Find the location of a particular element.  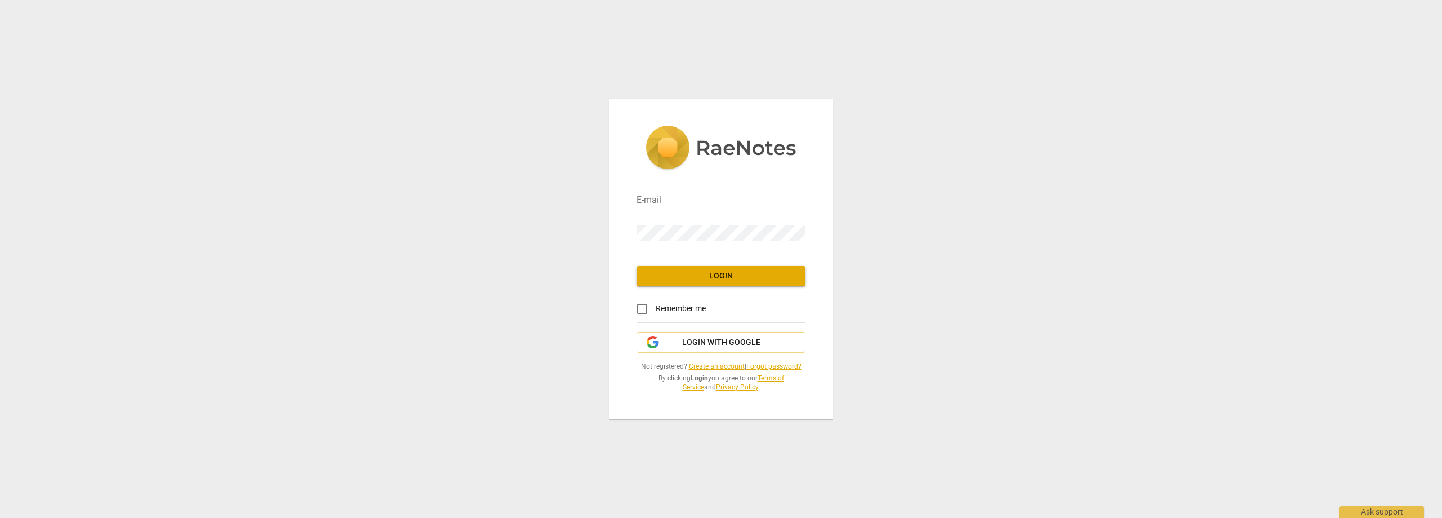

span: Not registered? | is located at coordinates (721, 366).